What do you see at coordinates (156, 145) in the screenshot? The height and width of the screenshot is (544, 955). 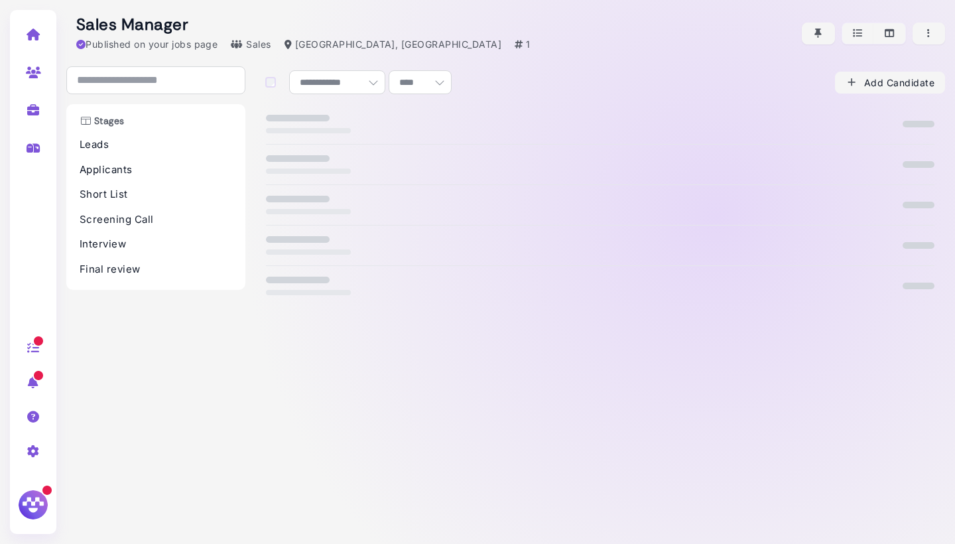 I see `p: Leads` at bounding box center [156, 145].